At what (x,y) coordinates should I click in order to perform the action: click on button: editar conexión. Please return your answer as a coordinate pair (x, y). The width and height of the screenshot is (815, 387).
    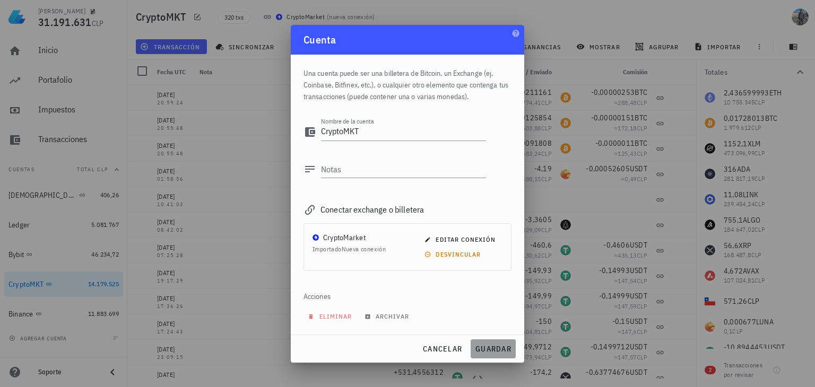
    Looking at the image, I should click on (461, 240).